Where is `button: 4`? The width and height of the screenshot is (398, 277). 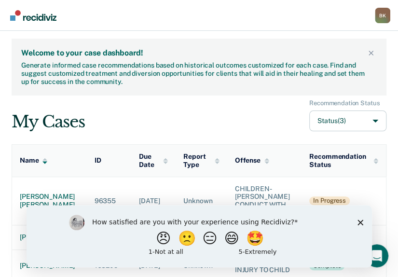 button: 4 is located at coordinates (206, 33).